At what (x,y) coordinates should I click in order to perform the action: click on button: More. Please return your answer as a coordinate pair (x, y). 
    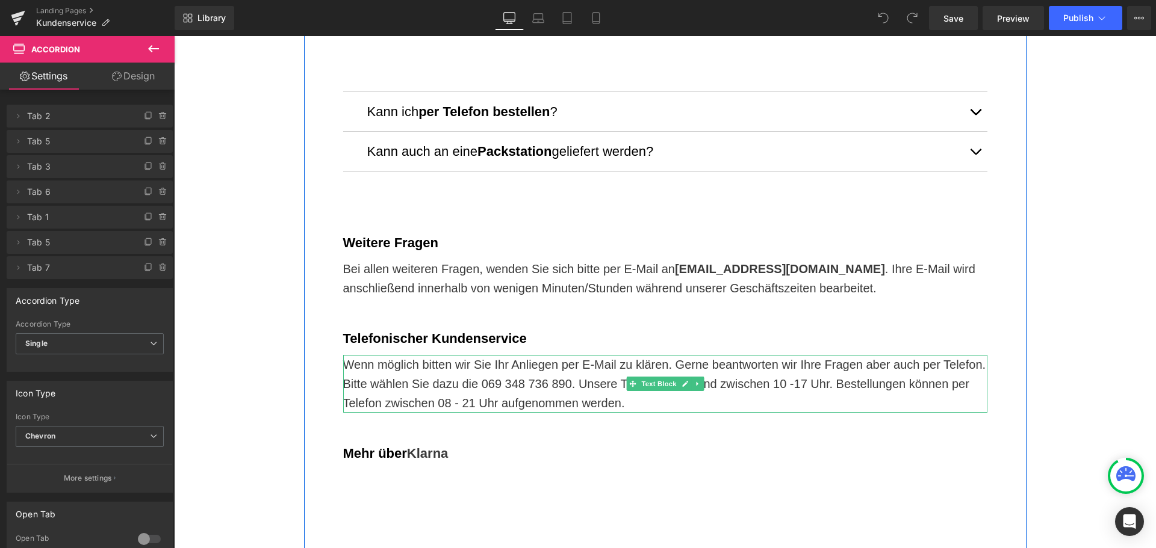
    Looking at the image, I should click on (1139, 18).